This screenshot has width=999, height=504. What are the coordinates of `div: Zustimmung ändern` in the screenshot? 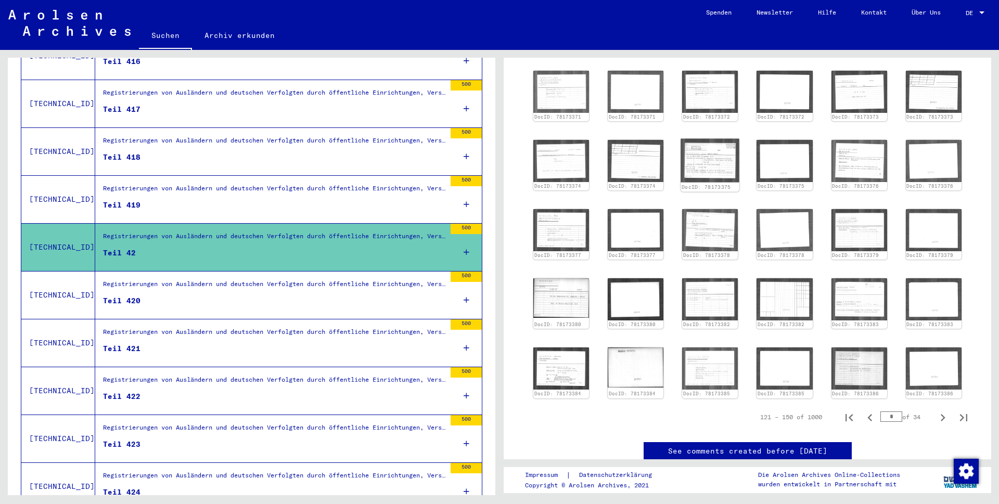 It's located at (966, 471).